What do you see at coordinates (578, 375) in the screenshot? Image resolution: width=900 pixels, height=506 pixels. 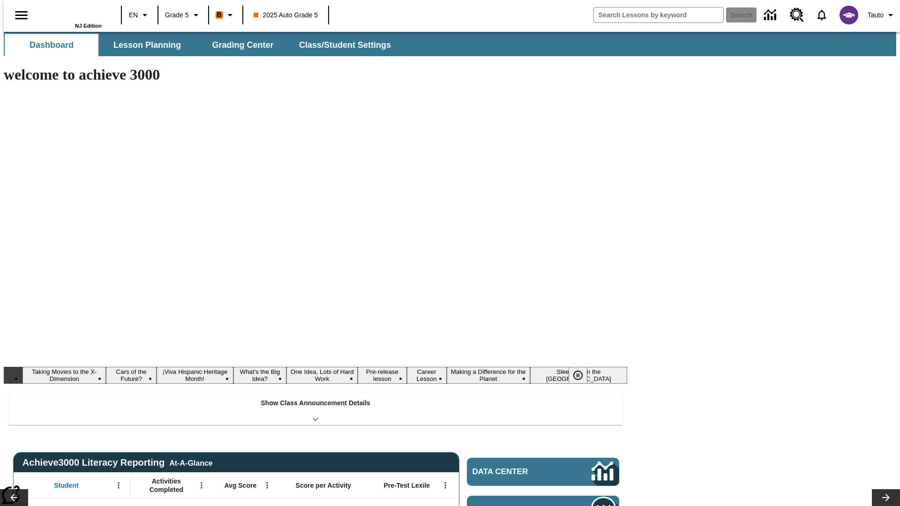 I see `button: Slide 9 Sleepless in the Animal Kingdom` at bounding box center [578, 375].